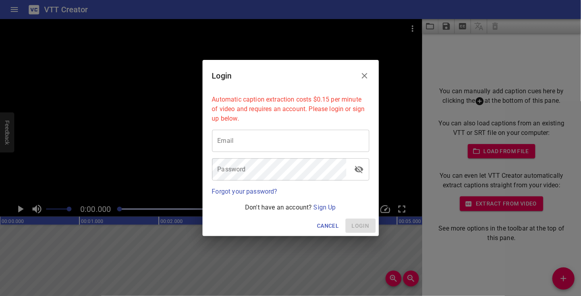  Describe the element at coordinates (328, 226) in the screenshot. I see `button: Cancel` at that location.